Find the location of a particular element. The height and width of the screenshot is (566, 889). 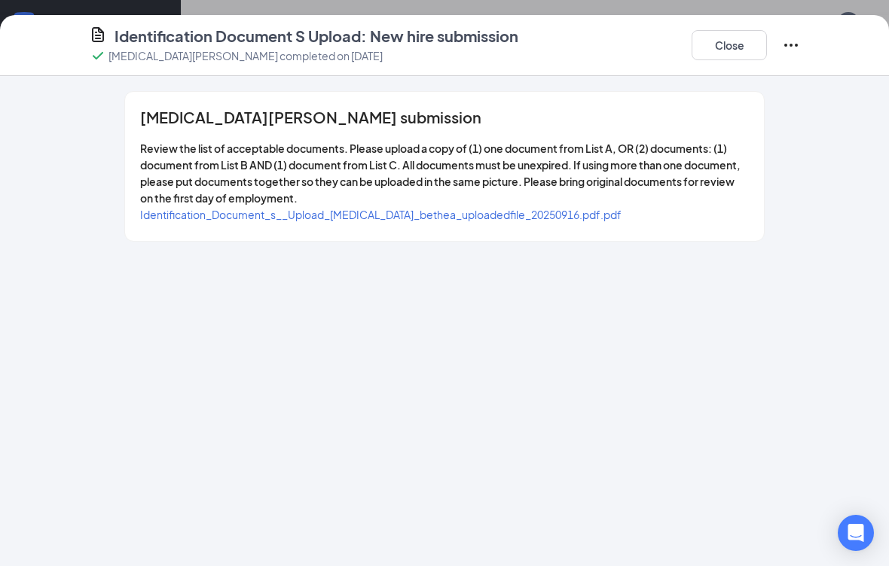

svg: Ellipses is located at coordinates (791, 45).